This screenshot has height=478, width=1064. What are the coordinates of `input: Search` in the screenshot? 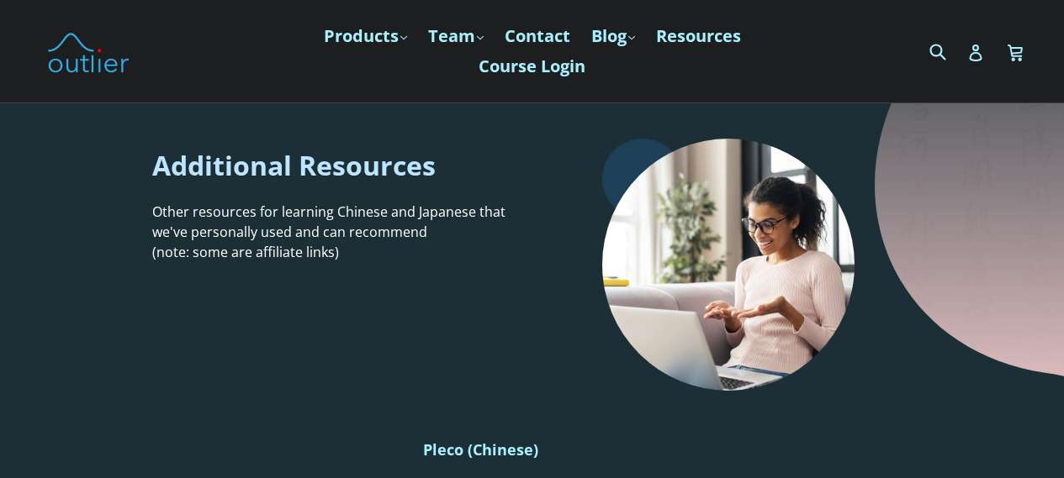 It's located at (948, 50).